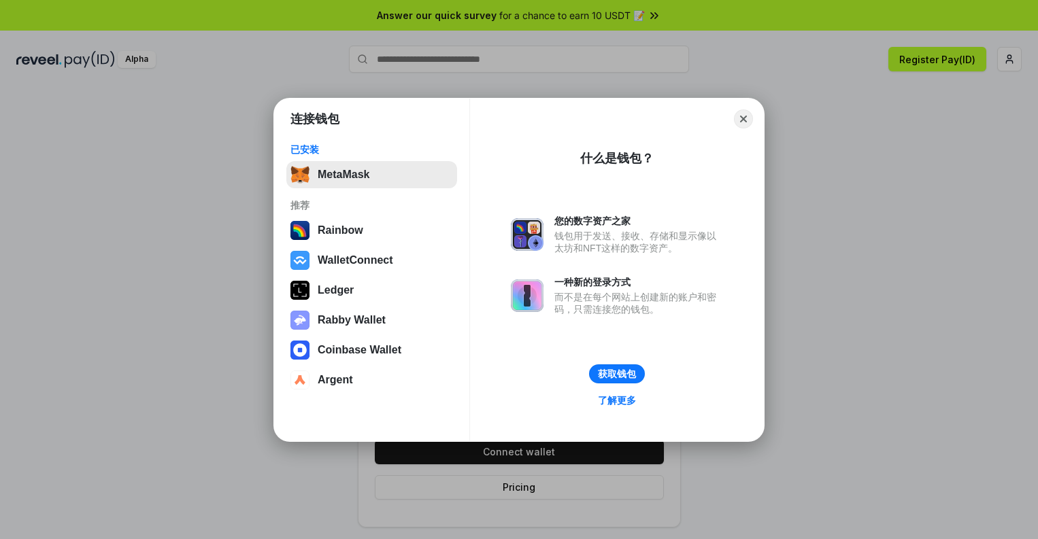  Describe the element at coordinates (371, 380) in the screenshot. I see `button: Argent` at that location.